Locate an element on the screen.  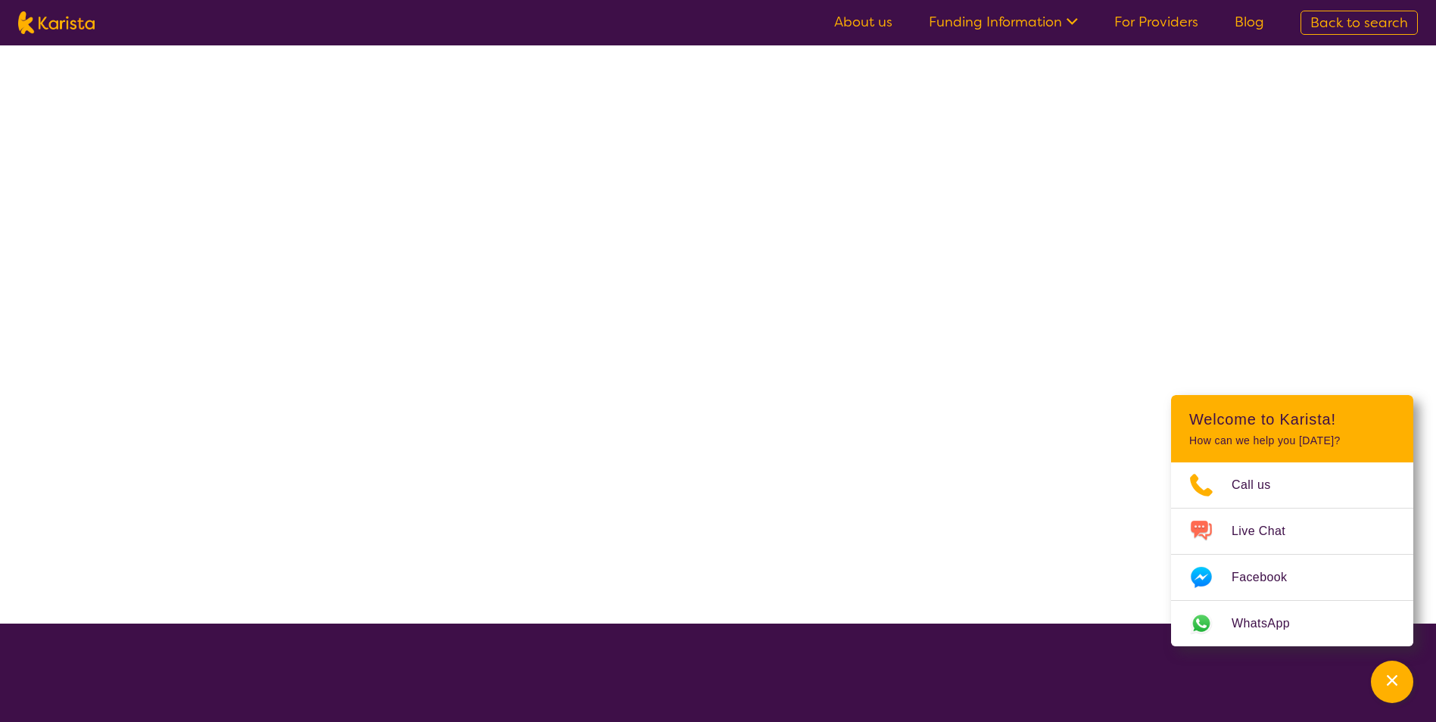
a: Blog is located at coordinates (1249, 22).